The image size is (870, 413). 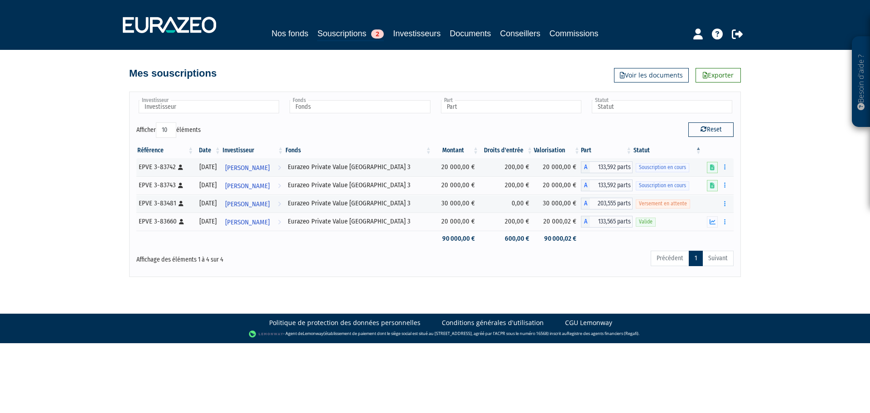 I want to click on a: Registre des agents financiers (Regafi), so click(x=602, y=333).